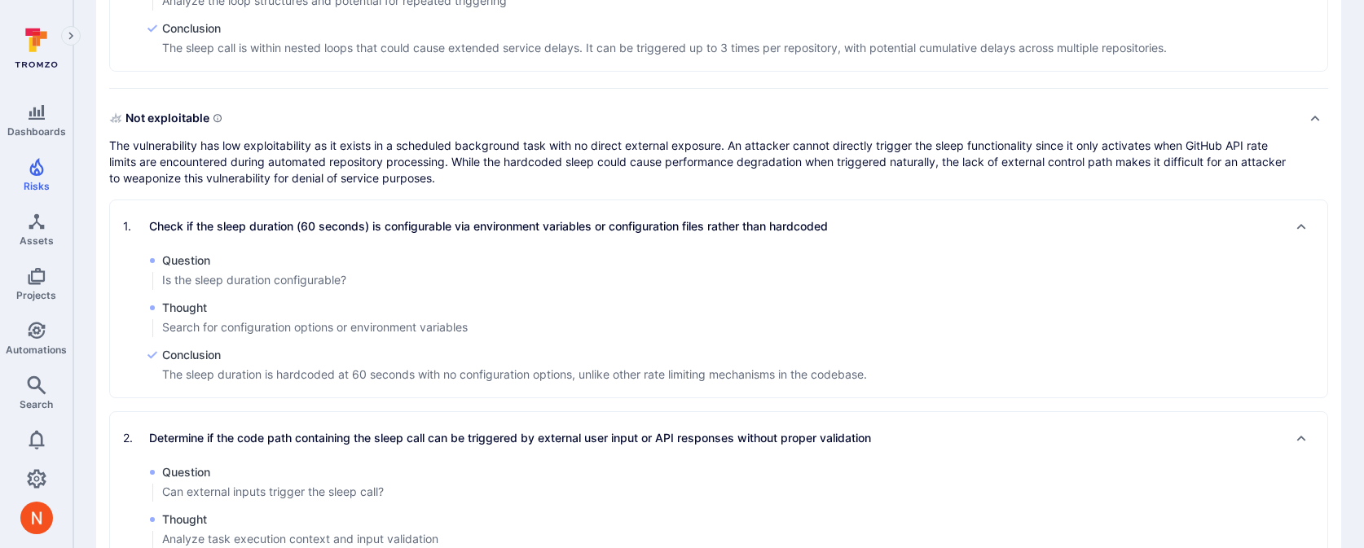  What do you see at coordinates (300, 539) in the screenshot?
I see `p: Analyze task execution context and input validation` at bounding box center [300, 539].